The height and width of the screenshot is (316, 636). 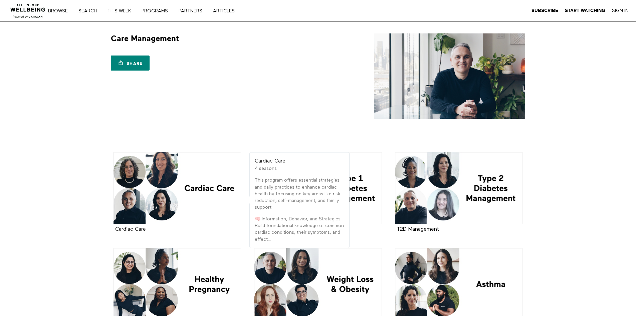 I want to click on strong: Start Watching, so click(x=585, y=10).